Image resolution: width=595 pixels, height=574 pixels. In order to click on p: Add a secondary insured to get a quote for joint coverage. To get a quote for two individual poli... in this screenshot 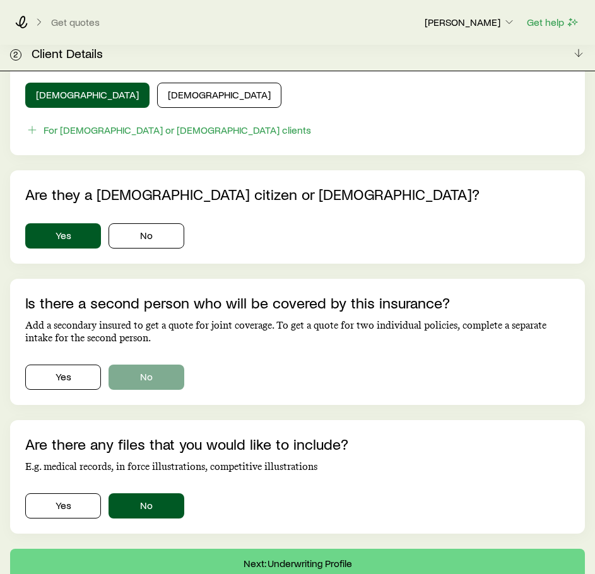, I will do `click(297, 332)`.